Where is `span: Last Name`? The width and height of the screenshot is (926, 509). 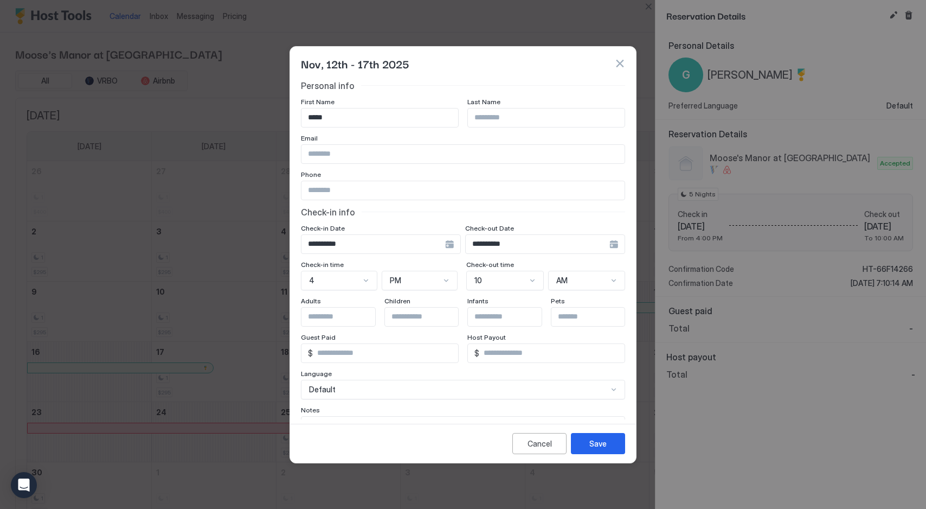 span: Last Name is located at coordinates (484, 101).